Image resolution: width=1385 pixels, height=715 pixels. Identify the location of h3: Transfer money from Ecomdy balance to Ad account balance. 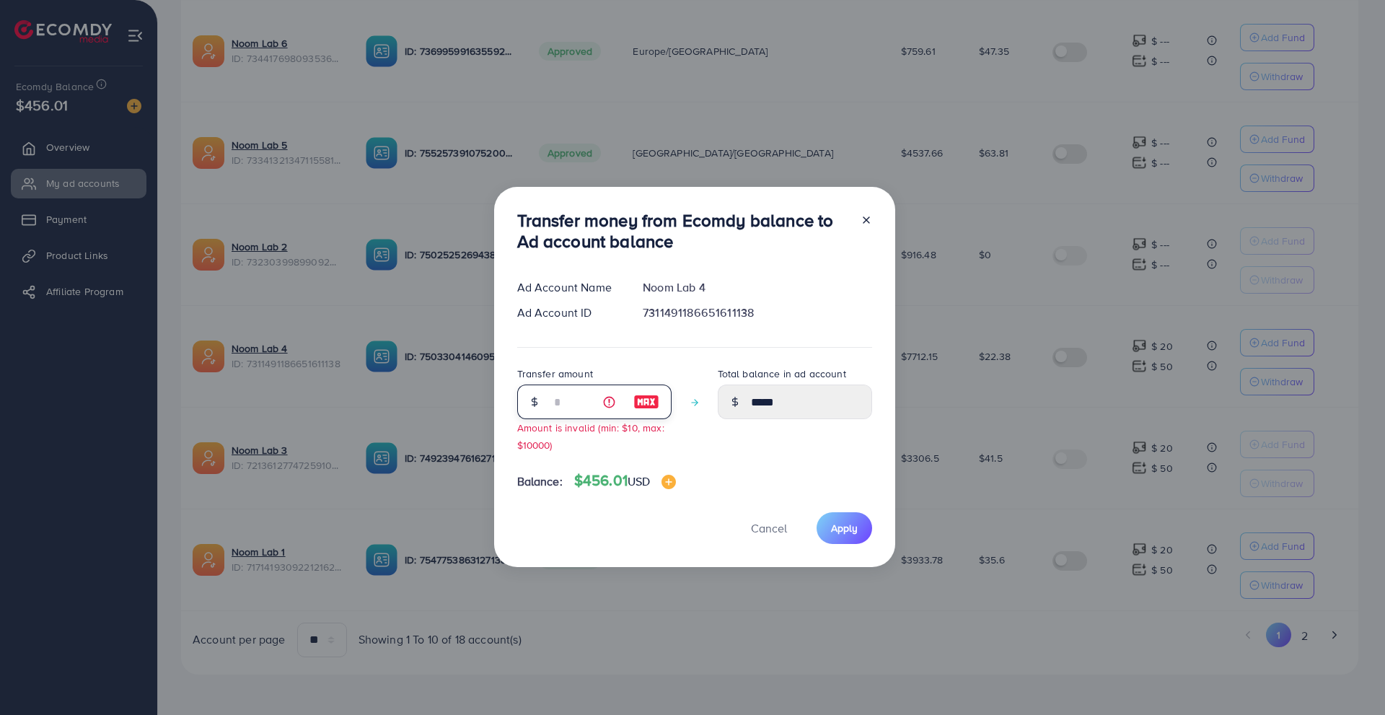
(683, 231).